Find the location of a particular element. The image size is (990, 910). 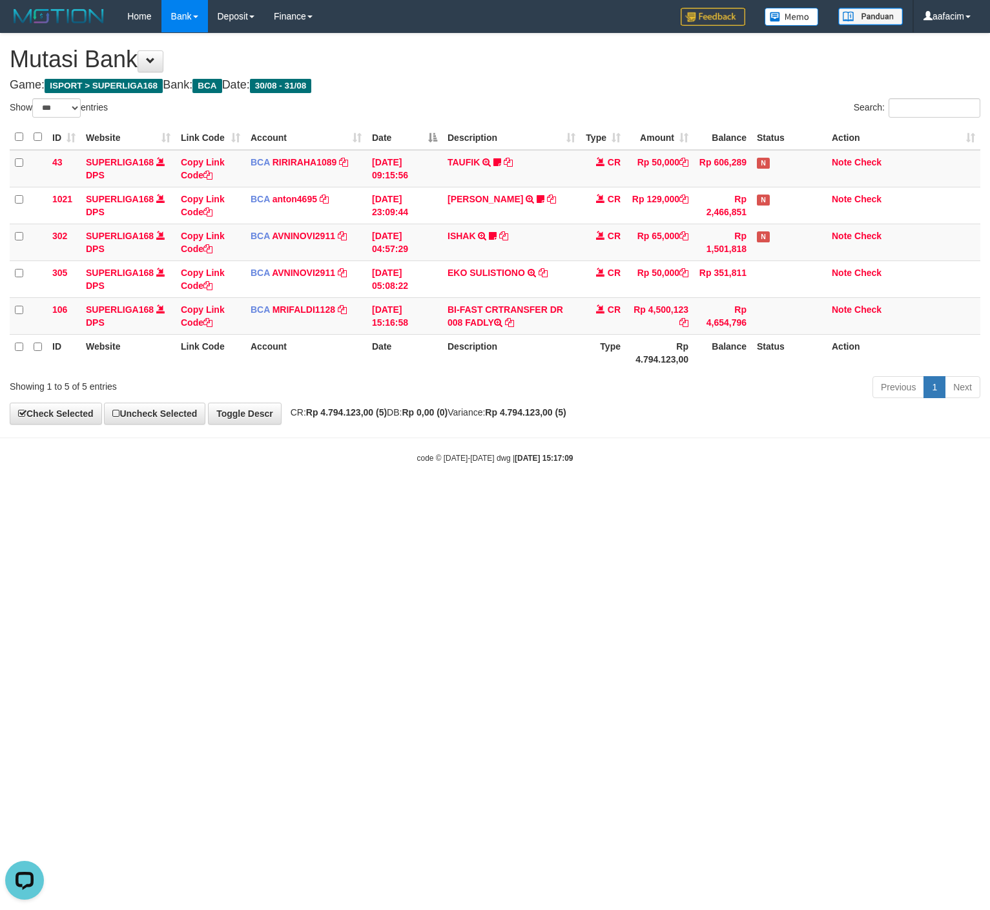

td: Rp 50,000 is located at coordinates (660, 169).